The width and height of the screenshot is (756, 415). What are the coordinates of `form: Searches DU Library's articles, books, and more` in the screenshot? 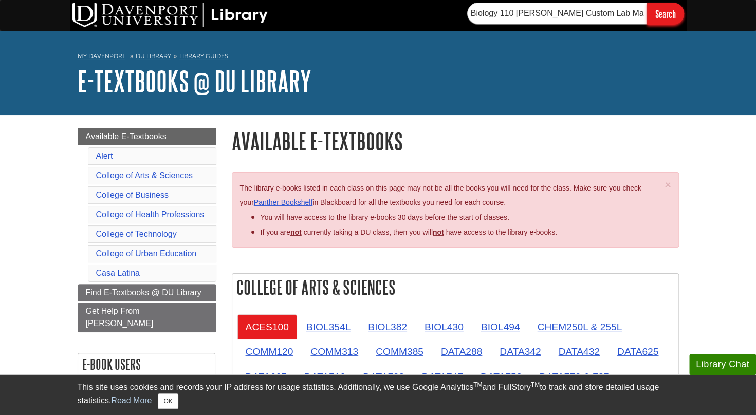 It's located at (576, 13).